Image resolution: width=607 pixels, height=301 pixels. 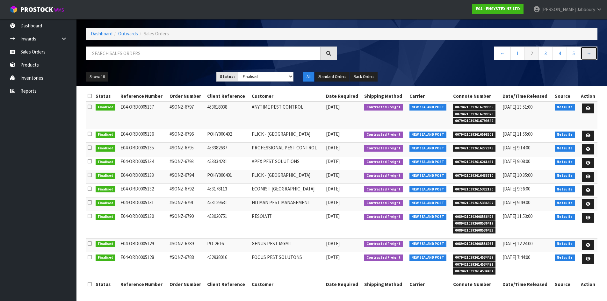 What do you see at coordinates (474, 114) in the screenshot?
I see `span: 00794210392616799328` at bounding box center [474, 114].